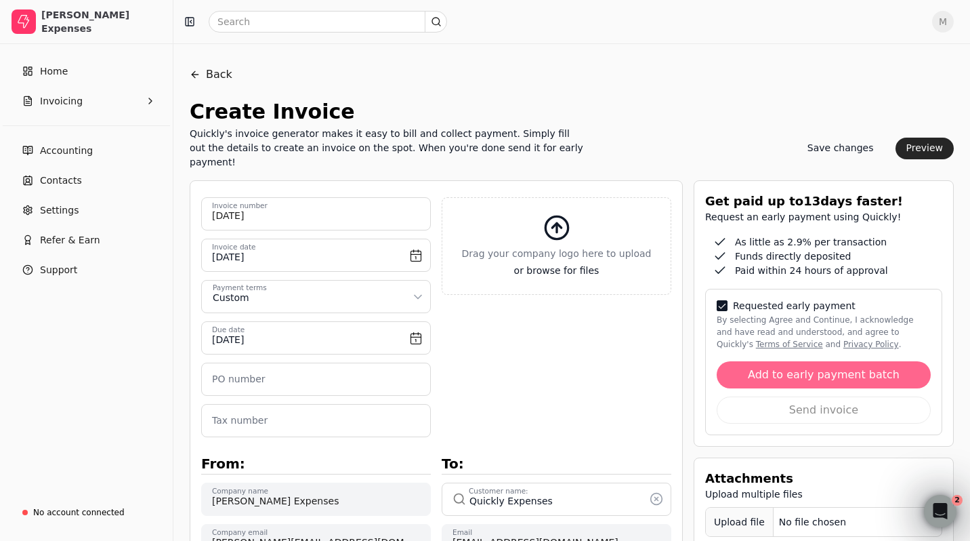 The height and width of the screenshot is (541, 970). Describe the element at coordinates (789, 344) in the screenshot. I see `a: terms-of-service` at that location.